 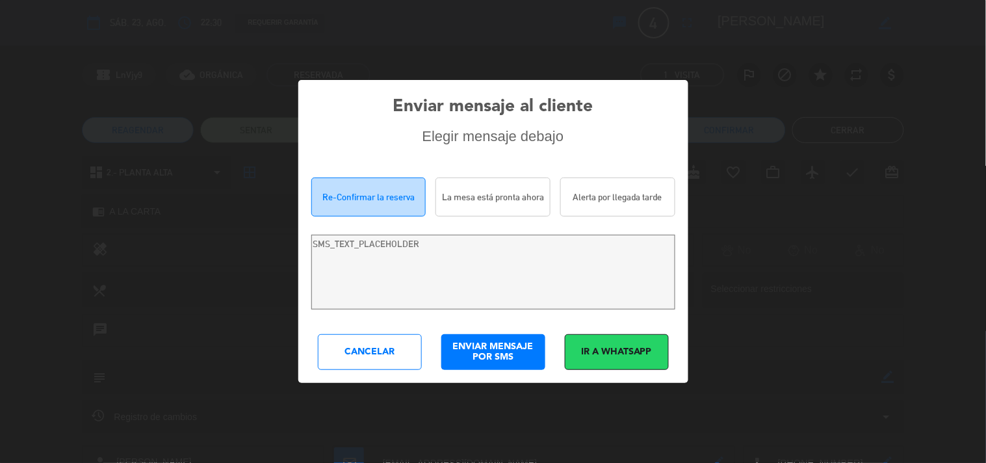 What do you see at coordinates (493, 197) in the screenshot?
I see `div: La mesa está pronta ahora` at bounding box center [493, 197].